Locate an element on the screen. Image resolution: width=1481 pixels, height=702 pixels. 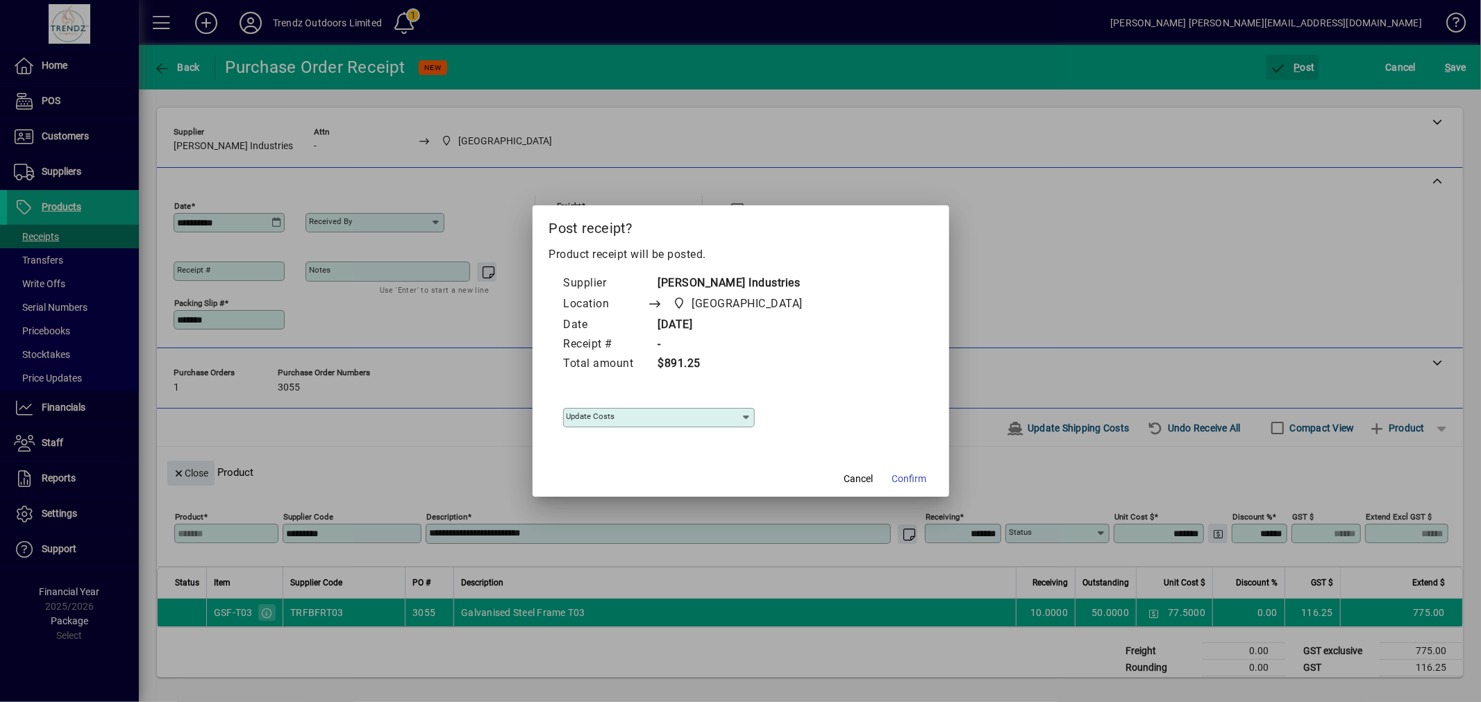
button: Cancel is located at coordinates (859, 479).